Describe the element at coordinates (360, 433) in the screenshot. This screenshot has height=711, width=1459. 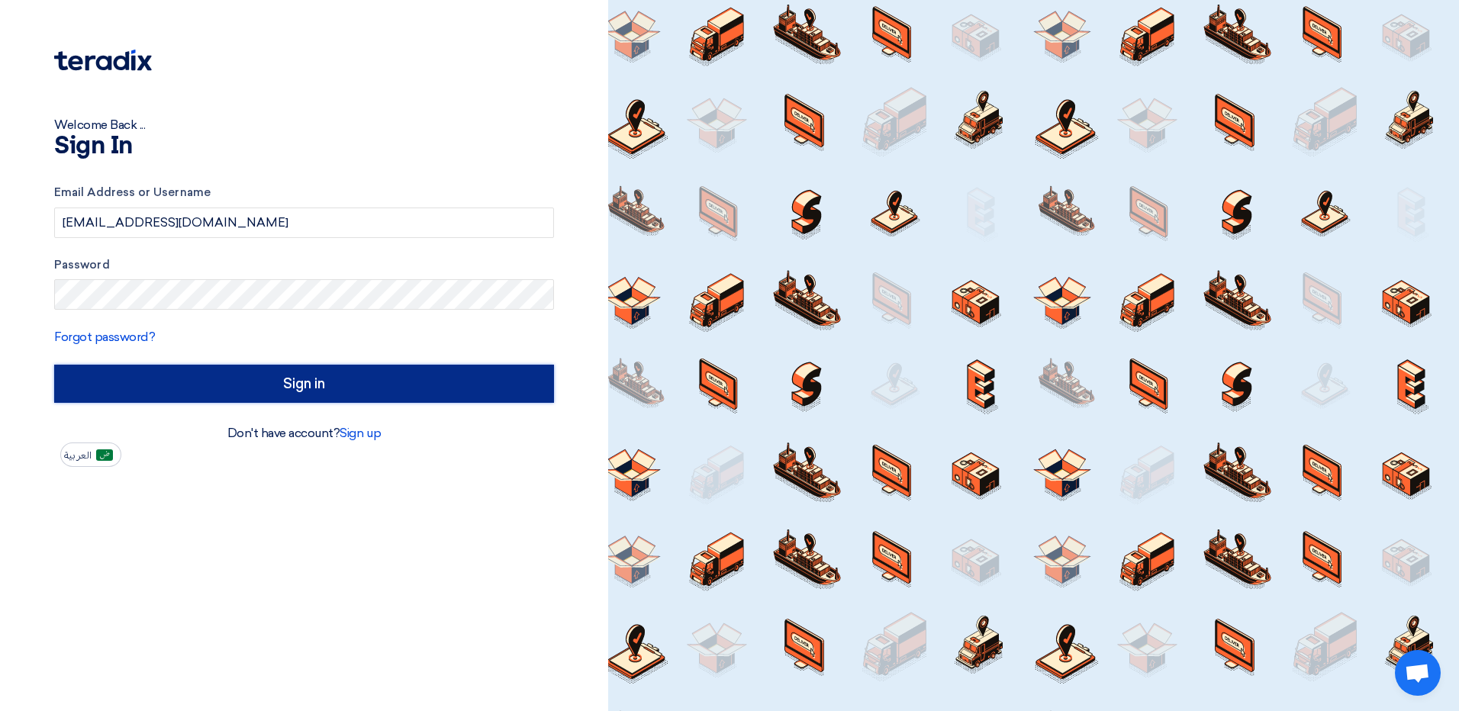
I see `a: Sign up` at that location.